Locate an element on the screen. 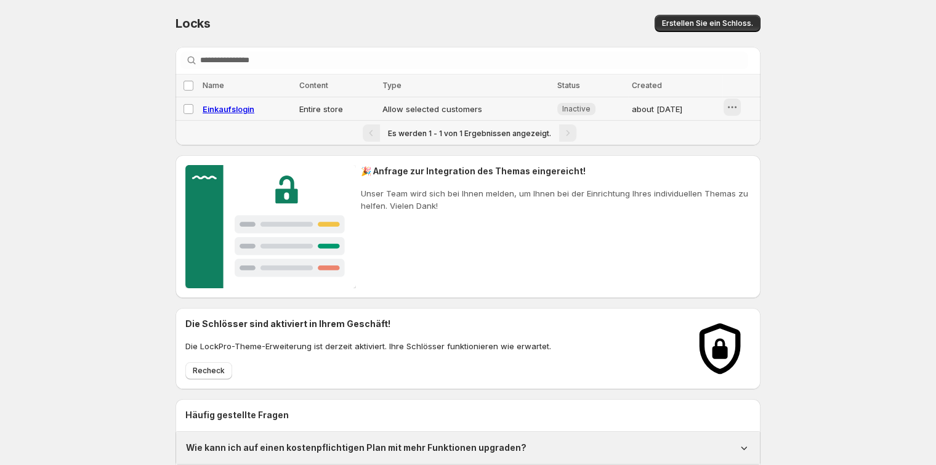 This screenshot has height=465, width=936. td: Allow selected customers is located at coordinates (466, 109).